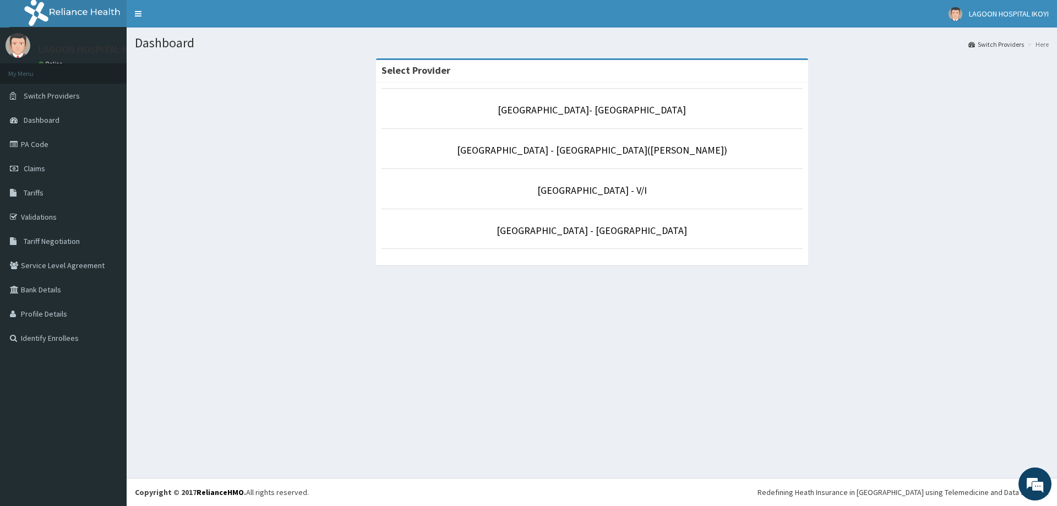  Describe the element at coordinates (41, 120) in the screenshot. I see `span: Dashboard` at that location.